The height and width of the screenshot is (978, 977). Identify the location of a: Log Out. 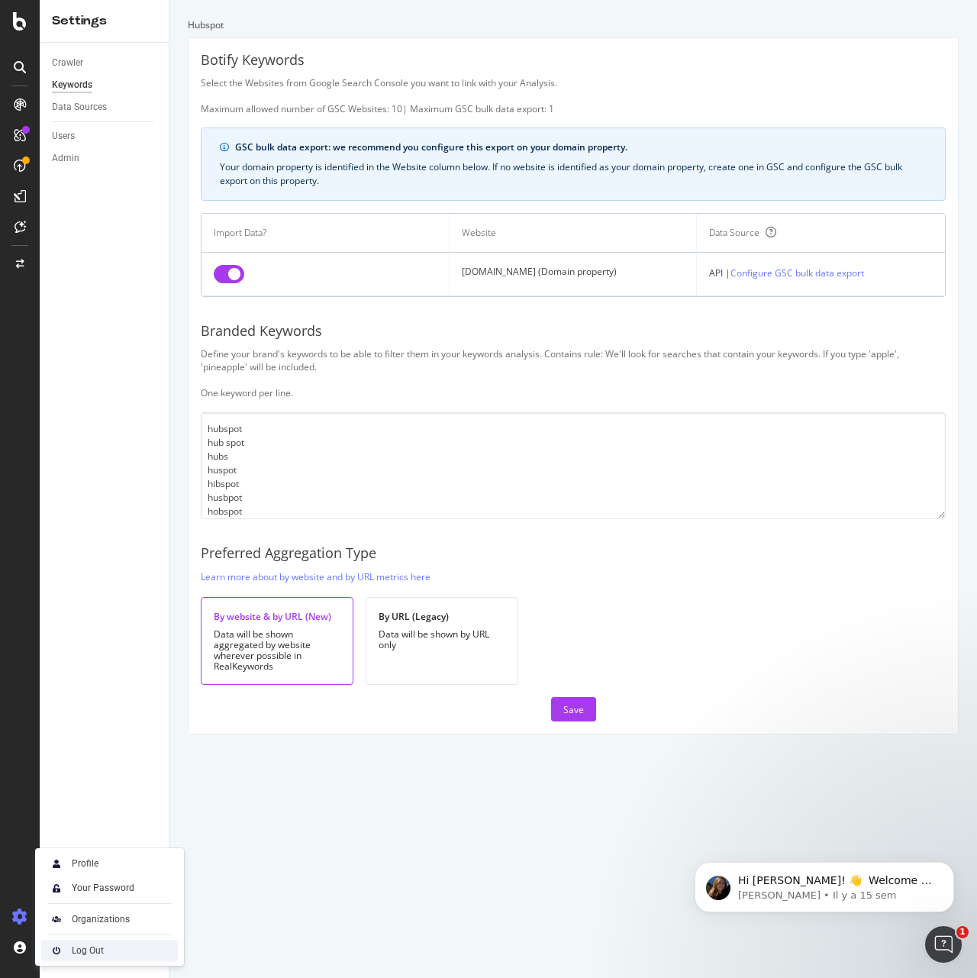
(109, 950).